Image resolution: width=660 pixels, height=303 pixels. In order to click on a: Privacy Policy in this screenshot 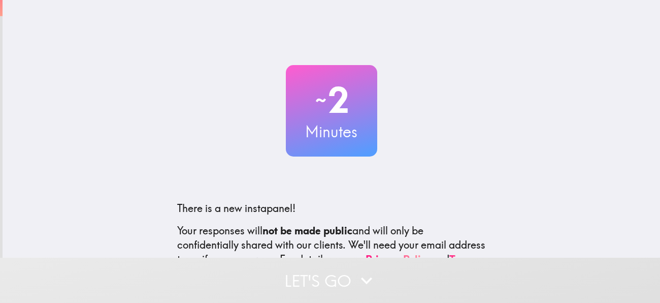, I will do `click(399, 259)`.